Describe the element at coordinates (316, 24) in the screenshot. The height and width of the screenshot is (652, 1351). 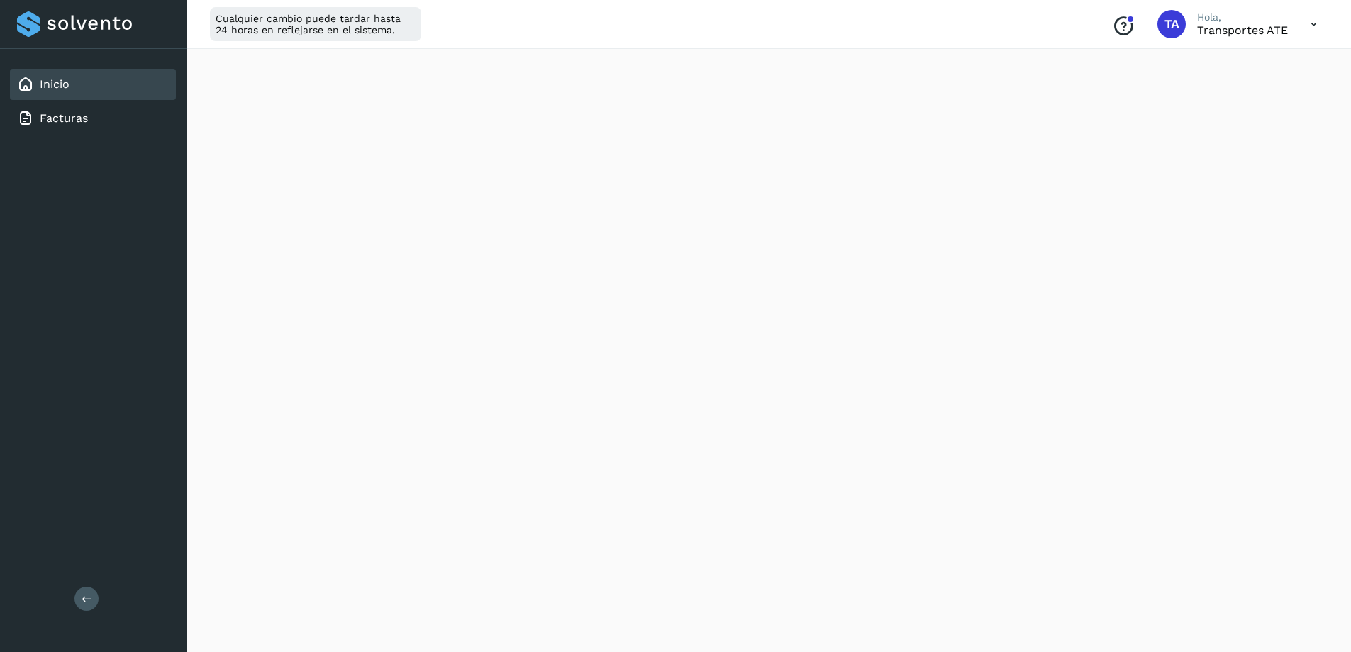
I see `div: Cualquier cambio puede tardar hasta 24 horas en reflejarse en el sistema.` at that location.